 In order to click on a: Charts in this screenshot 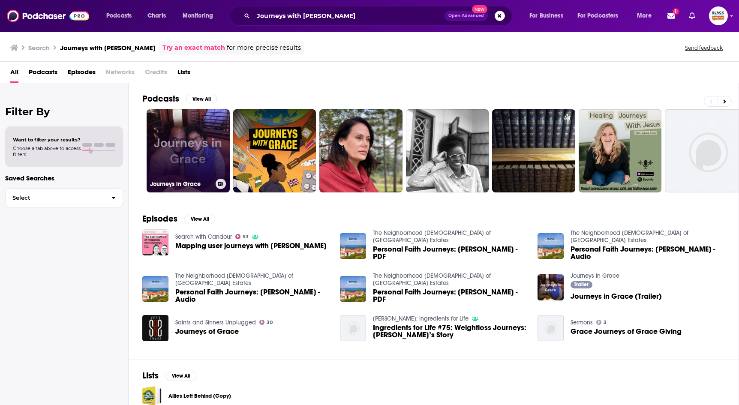, I will do `click(156, 16)`.